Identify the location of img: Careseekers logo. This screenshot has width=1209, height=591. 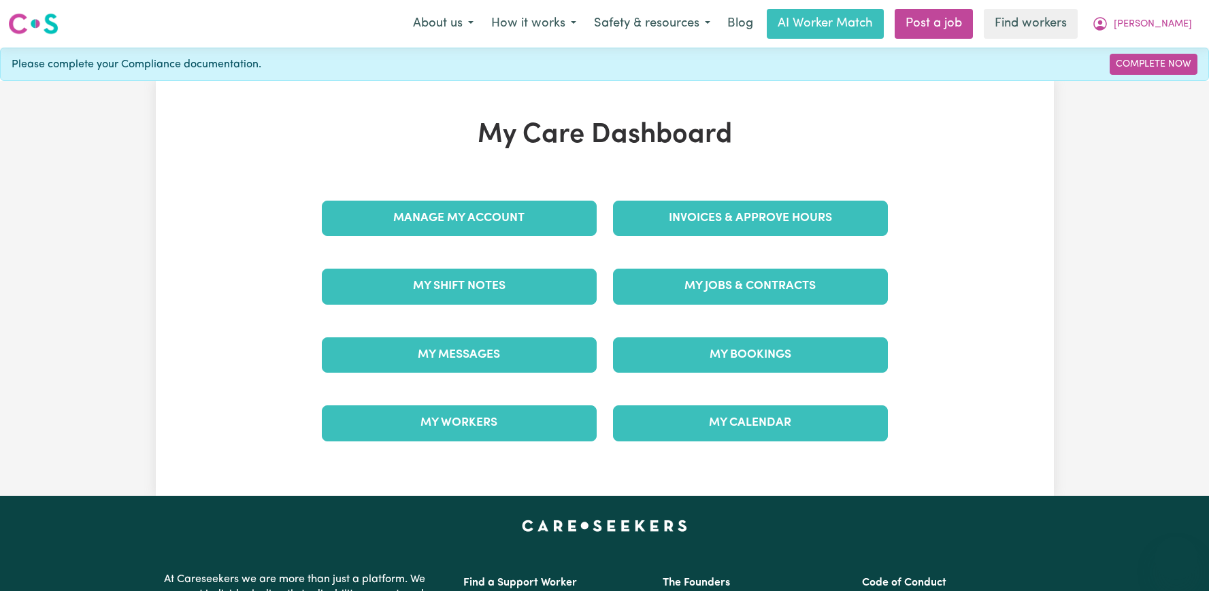
(33, 24).